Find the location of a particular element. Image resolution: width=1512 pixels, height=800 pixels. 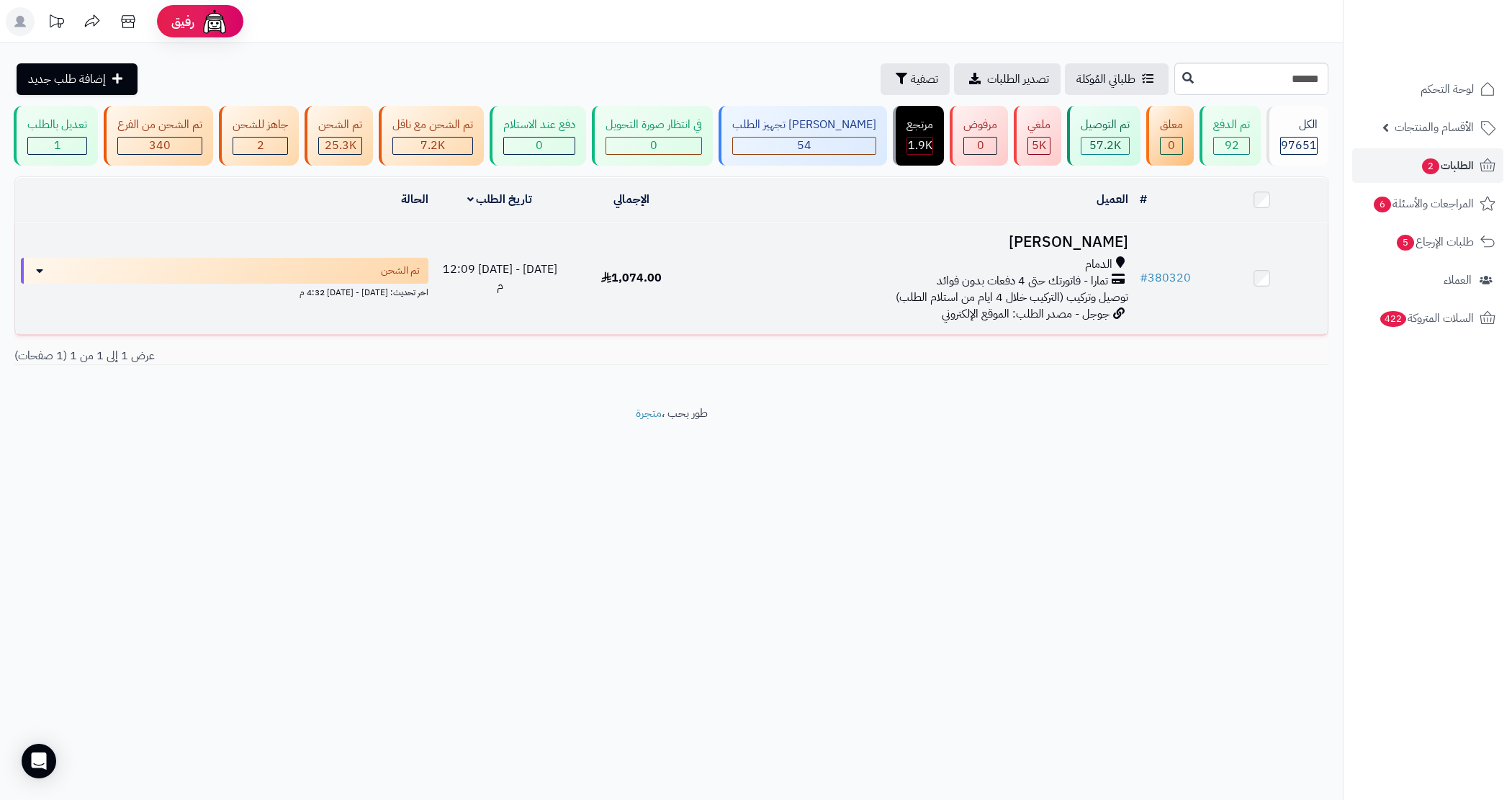

a: المراجعات والأسئلة6 is located at coordinates (1428, 204).